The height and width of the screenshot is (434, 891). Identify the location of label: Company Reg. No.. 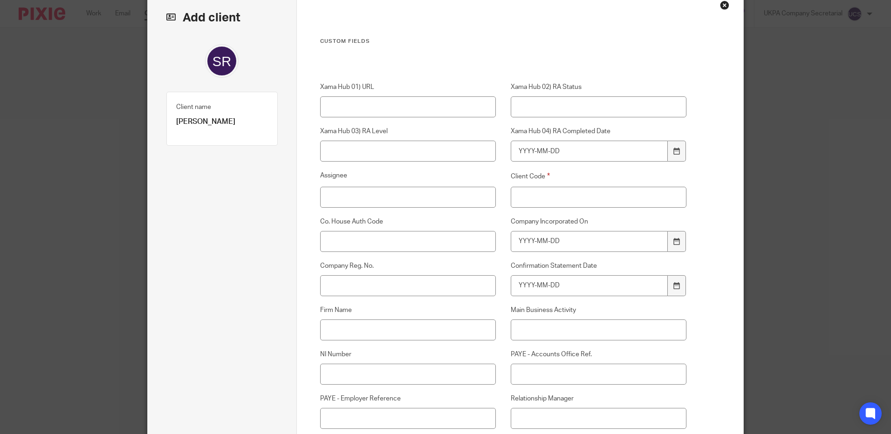
(408, 266).